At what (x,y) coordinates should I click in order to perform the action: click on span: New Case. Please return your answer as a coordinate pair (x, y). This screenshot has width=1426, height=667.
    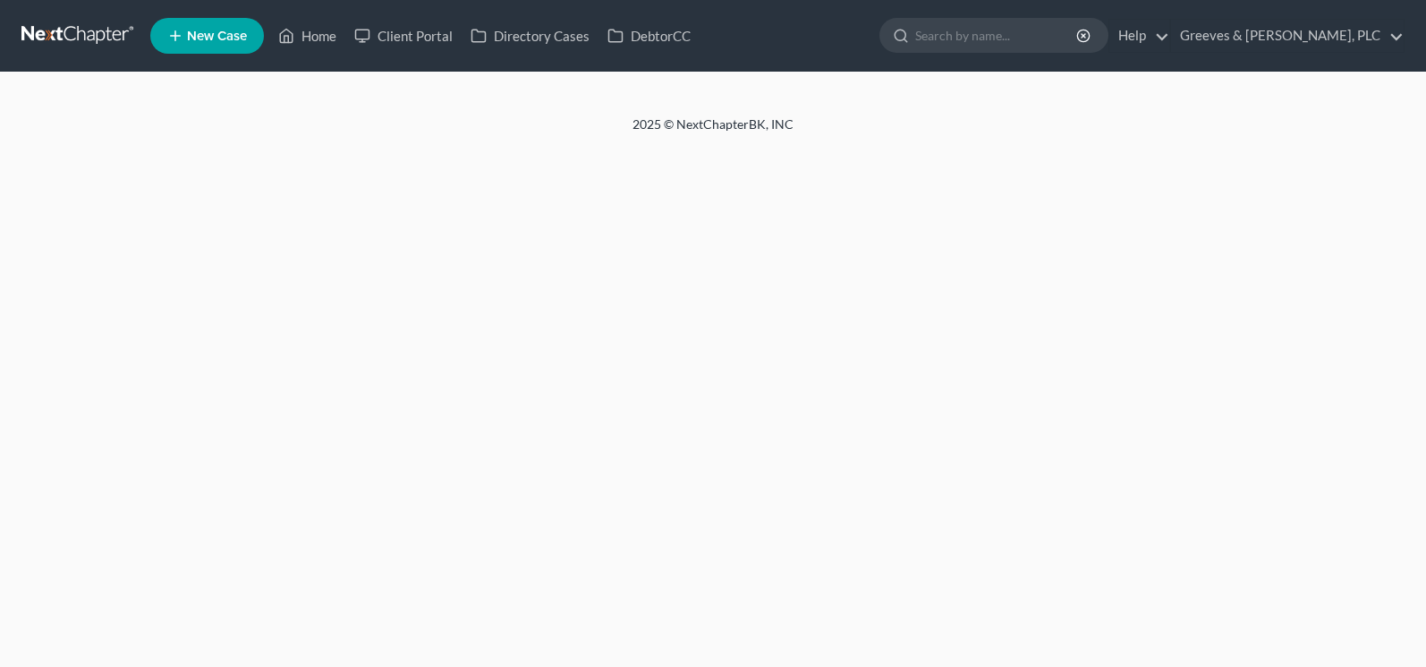
    Looking at the image, I should click on (217, 36).